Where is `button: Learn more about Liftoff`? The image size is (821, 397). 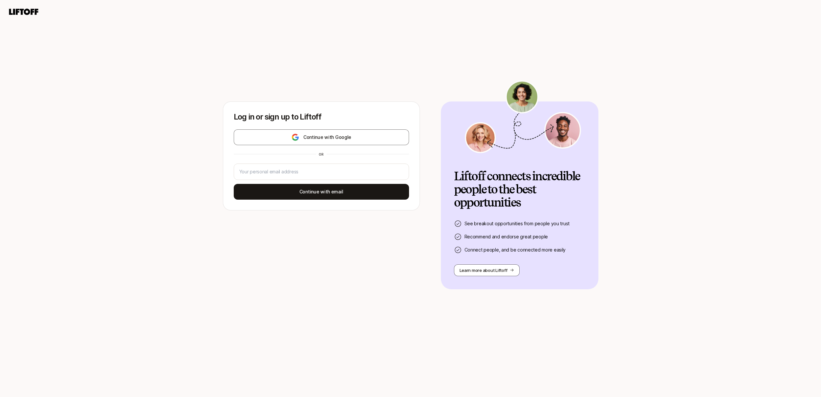 button: Learn more about Liftoff is located at coordinates (487, 270).